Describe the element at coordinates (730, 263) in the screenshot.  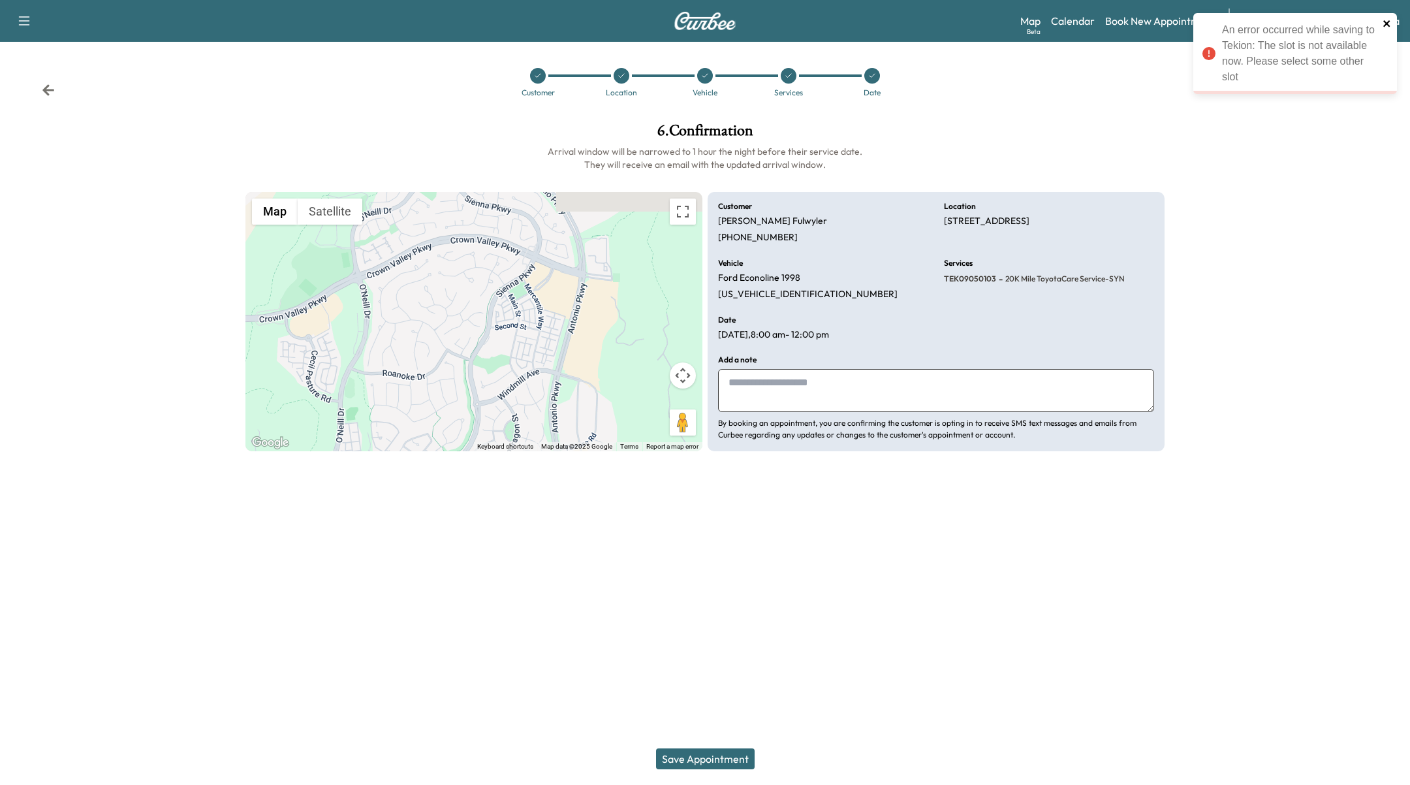
I see `h6: Vehicle` at that location.